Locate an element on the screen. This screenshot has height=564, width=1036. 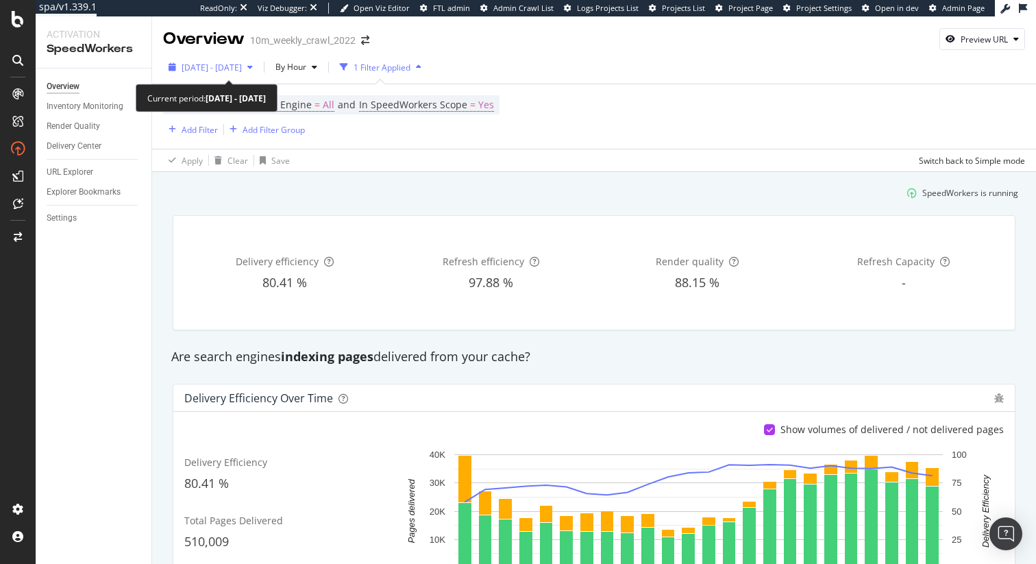
div: Preview URL is located at coordinates (984, 39).